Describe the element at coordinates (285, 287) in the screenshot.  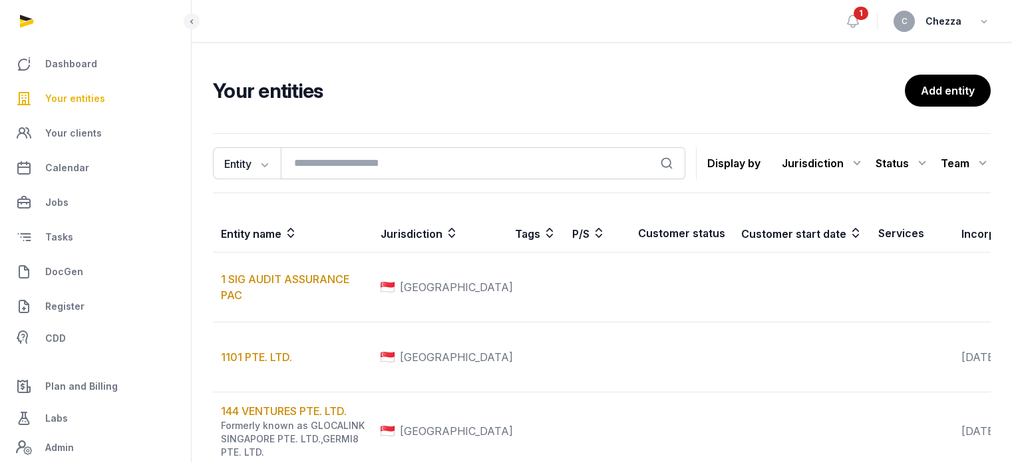
I see `a: 1 SIG AUDIT ASSURANCE PAC` at that location.